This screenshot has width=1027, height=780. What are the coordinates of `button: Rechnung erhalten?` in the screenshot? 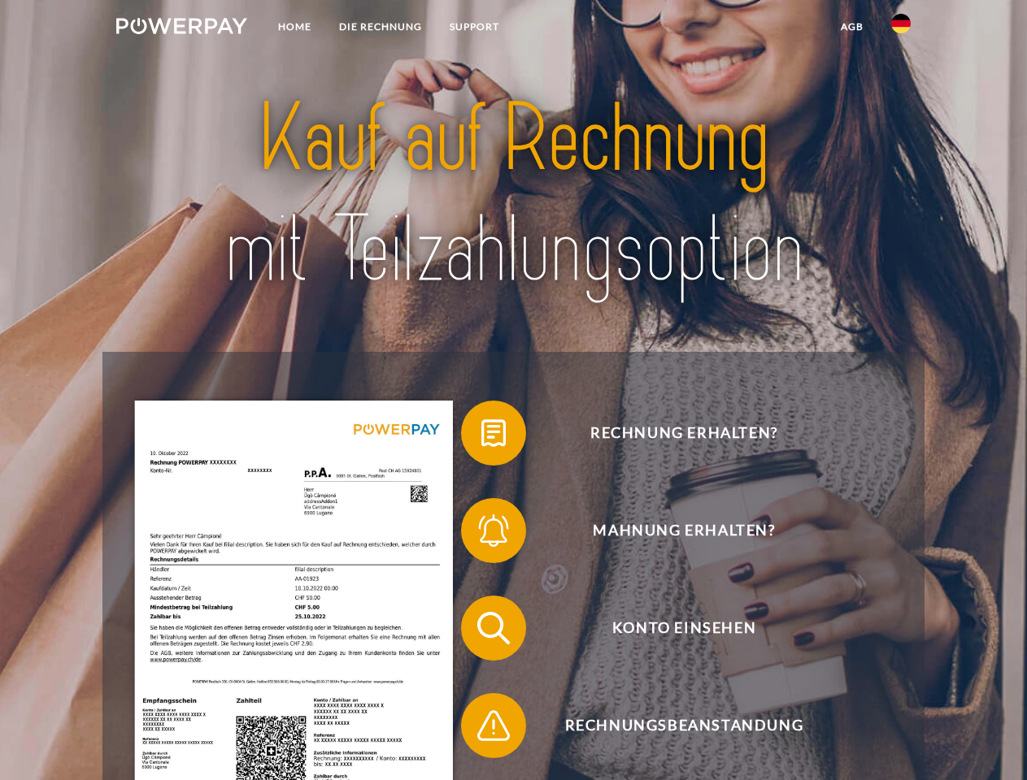 It's located at (672, 433).